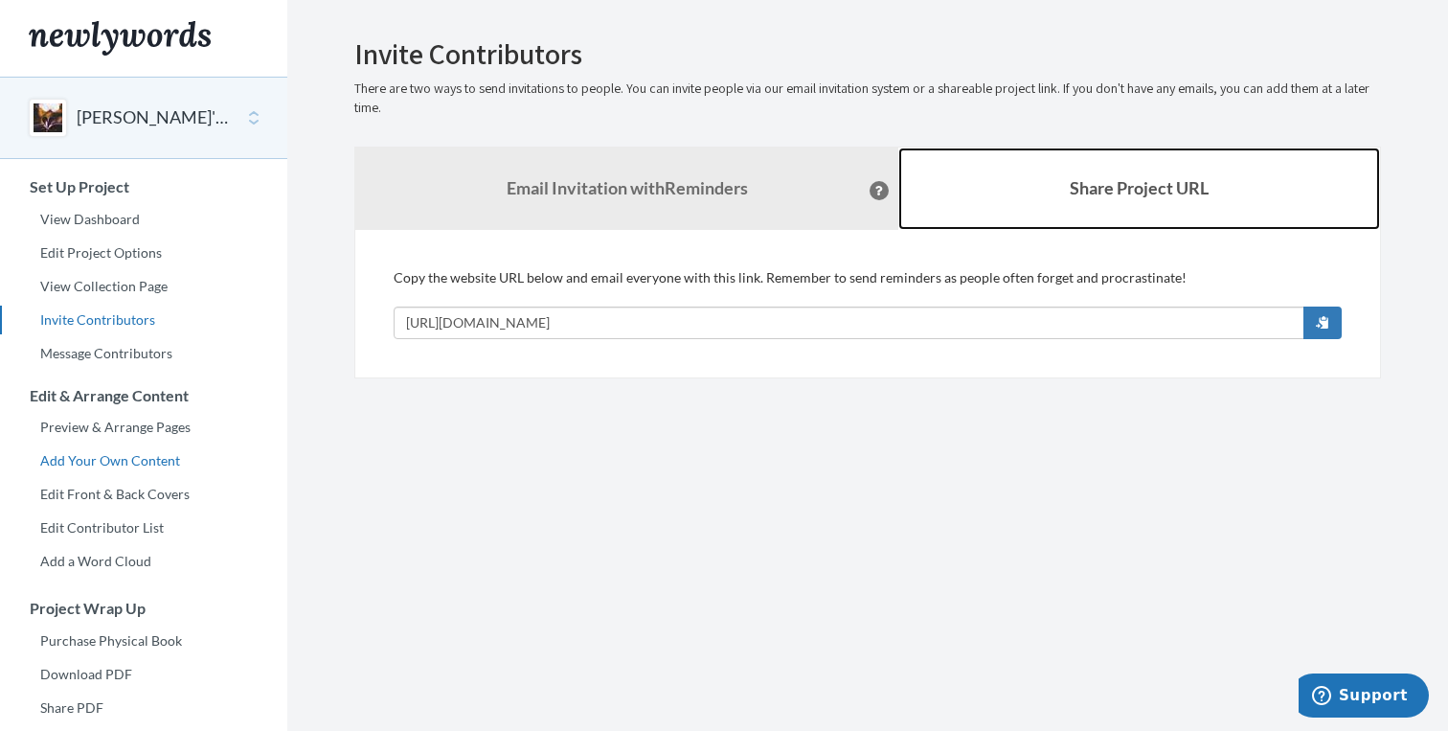 This screenshot has width=1448, height=731. Describe the element at coordinates (867, 99) in the screenshot. I see `p: There are two ways to send invitations to people. You can invite people via our email invitation ...` at that location.